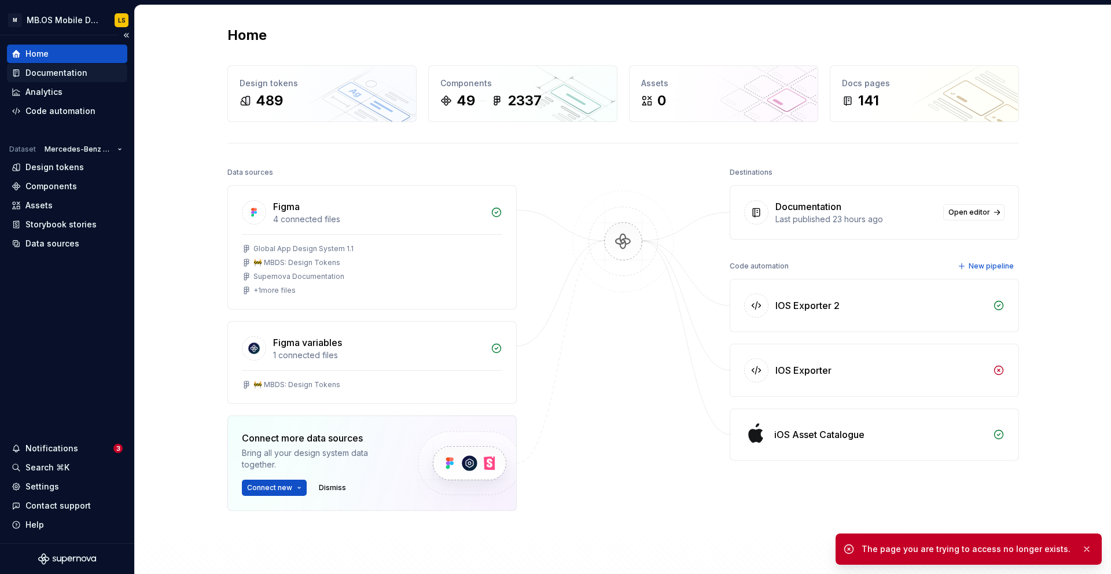 The image size is (1111, 574). I want to click on h2: Home, so click(247, 35).